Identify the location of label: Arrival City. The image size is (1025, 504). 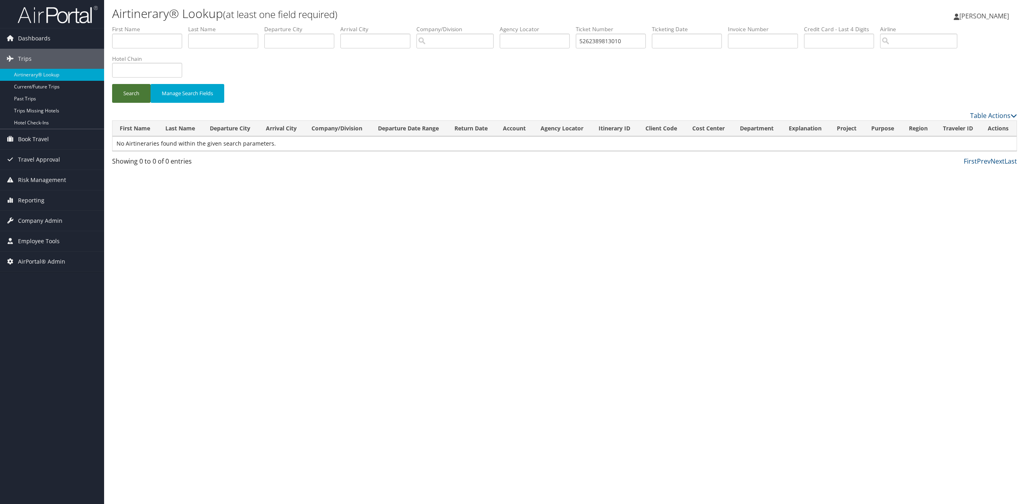
(378, 29).